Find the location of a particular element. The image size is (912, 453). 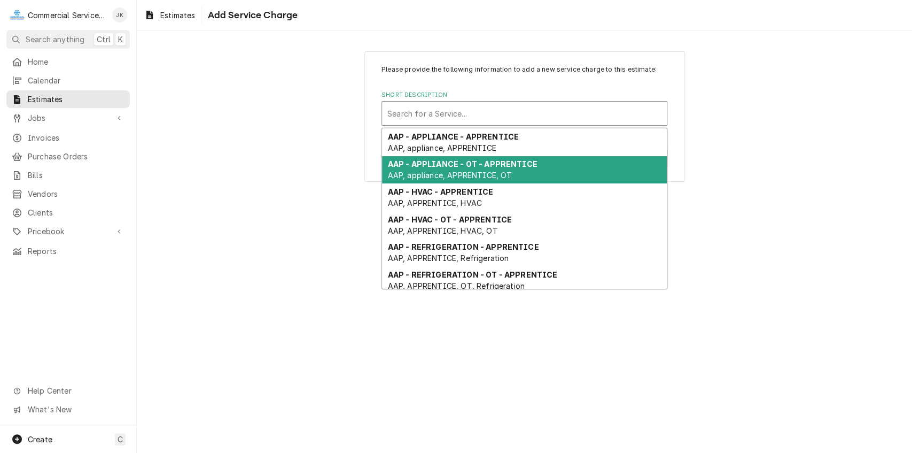

div: Short Description is located at coordinates (524, 108).